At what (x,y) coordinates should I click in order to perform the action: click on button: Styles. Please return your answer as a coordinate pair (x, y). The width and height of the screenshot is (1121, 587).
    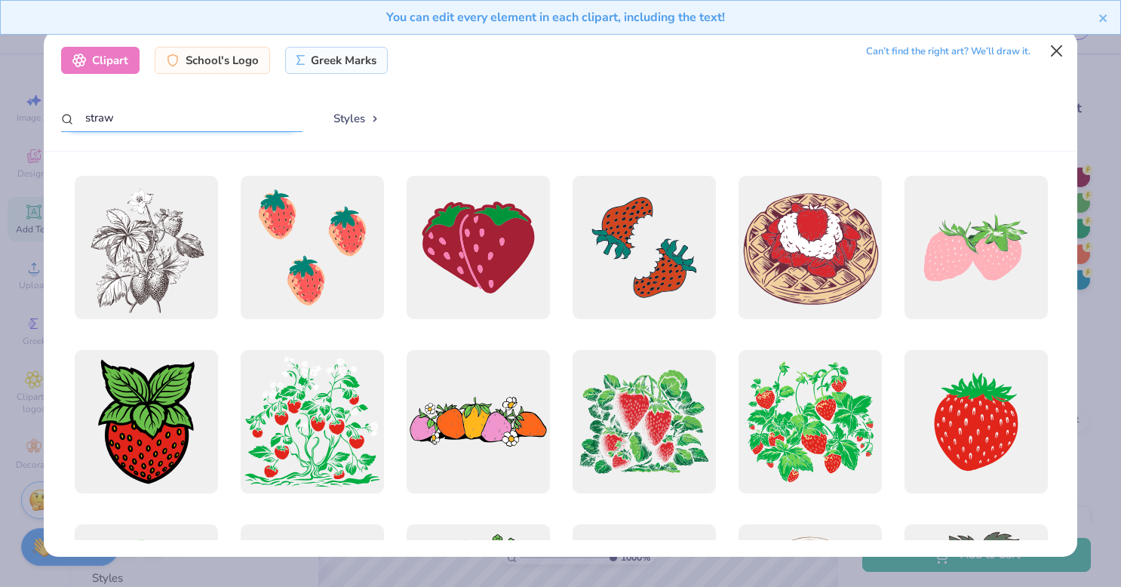
    Looking at the image, I should click on (357, 118).